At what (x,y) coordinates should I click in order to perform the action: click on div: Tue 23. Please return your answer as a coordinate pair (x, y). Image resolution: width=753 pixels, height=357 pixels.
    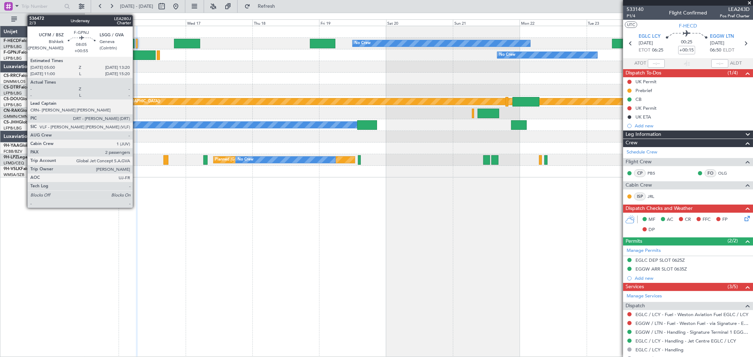
    Looking at the image, I should click on (620, 23).